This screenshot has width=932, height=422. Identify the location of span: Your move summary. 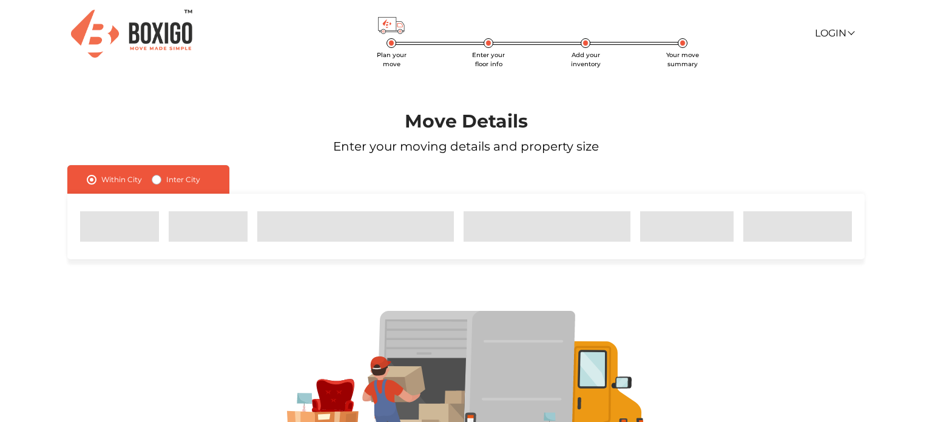
(683, 59).